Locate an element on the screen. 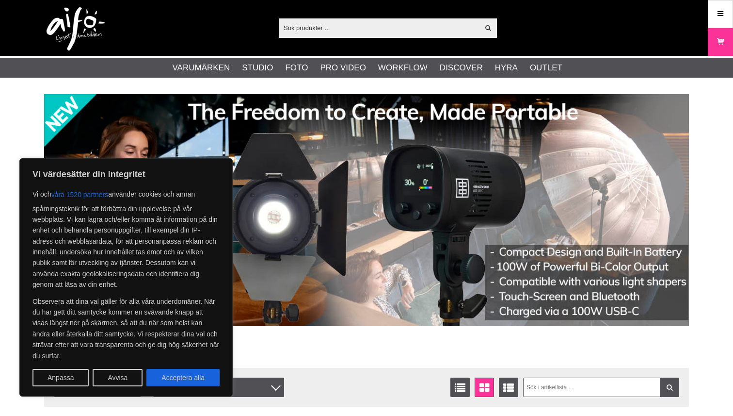 The height and width of the screenshot is (416, 733). p: Vi värdesätter din integritet is located at coordinates (126, 174).